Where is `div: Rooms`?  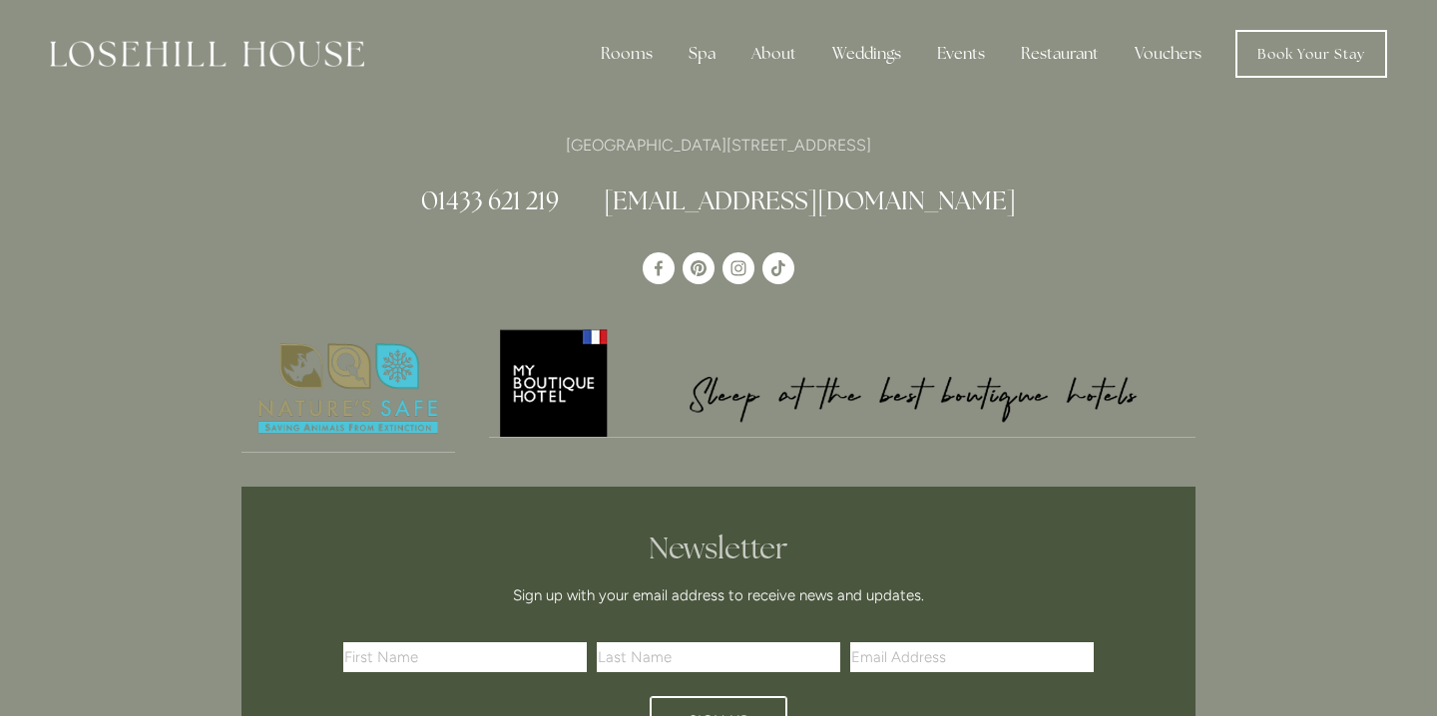 div: Rooms is located at coordinates (627, 54).